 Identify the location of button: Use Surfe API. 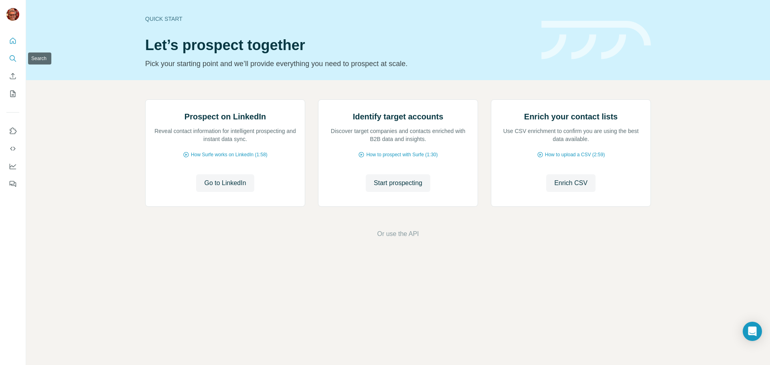
(13, 149).